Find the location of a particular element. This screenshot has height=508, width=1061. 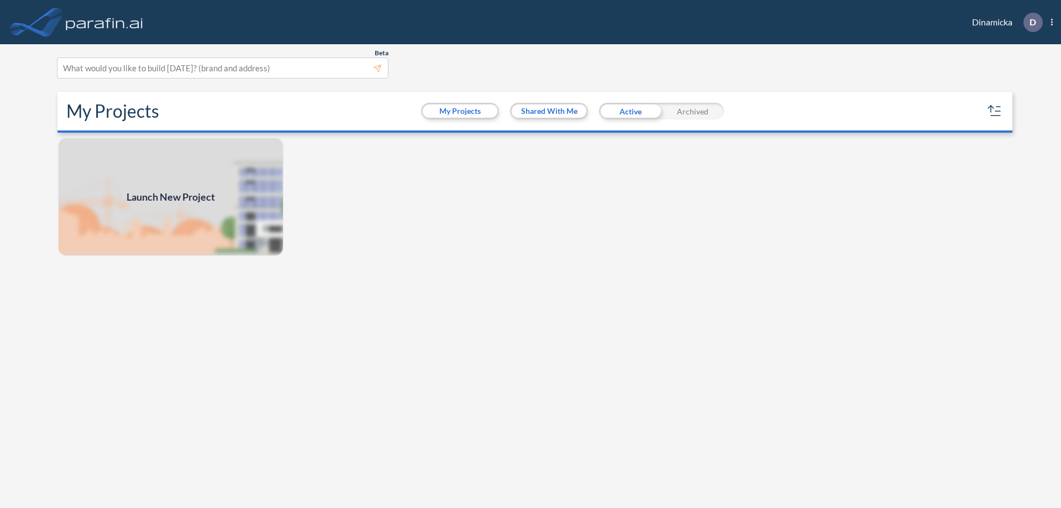

button: sort is located at coordinates (995, 111).